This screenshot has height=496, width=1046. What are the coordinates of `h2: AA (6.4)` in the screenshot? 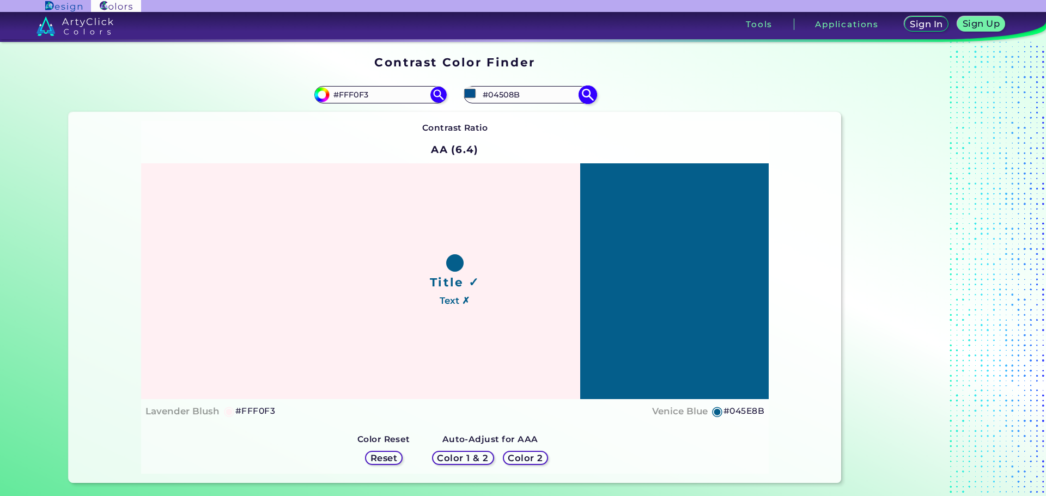 It's located at (455, 149).